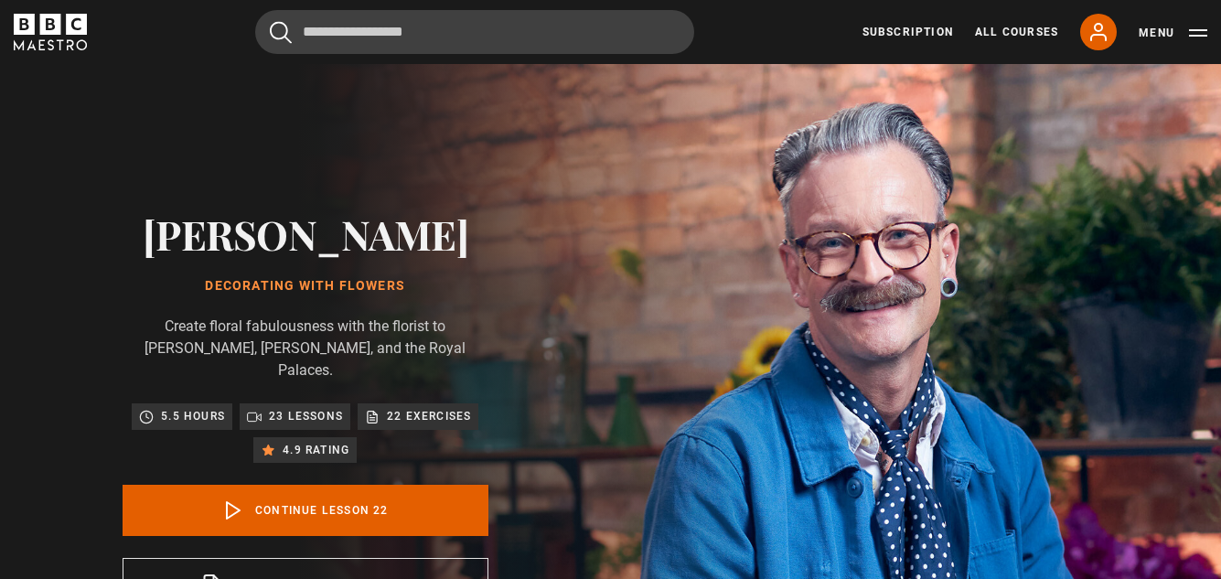  Describe the element at coordinates (305, 286) in the screenshot. I see `h1: Decorating With Flowers` at that location.